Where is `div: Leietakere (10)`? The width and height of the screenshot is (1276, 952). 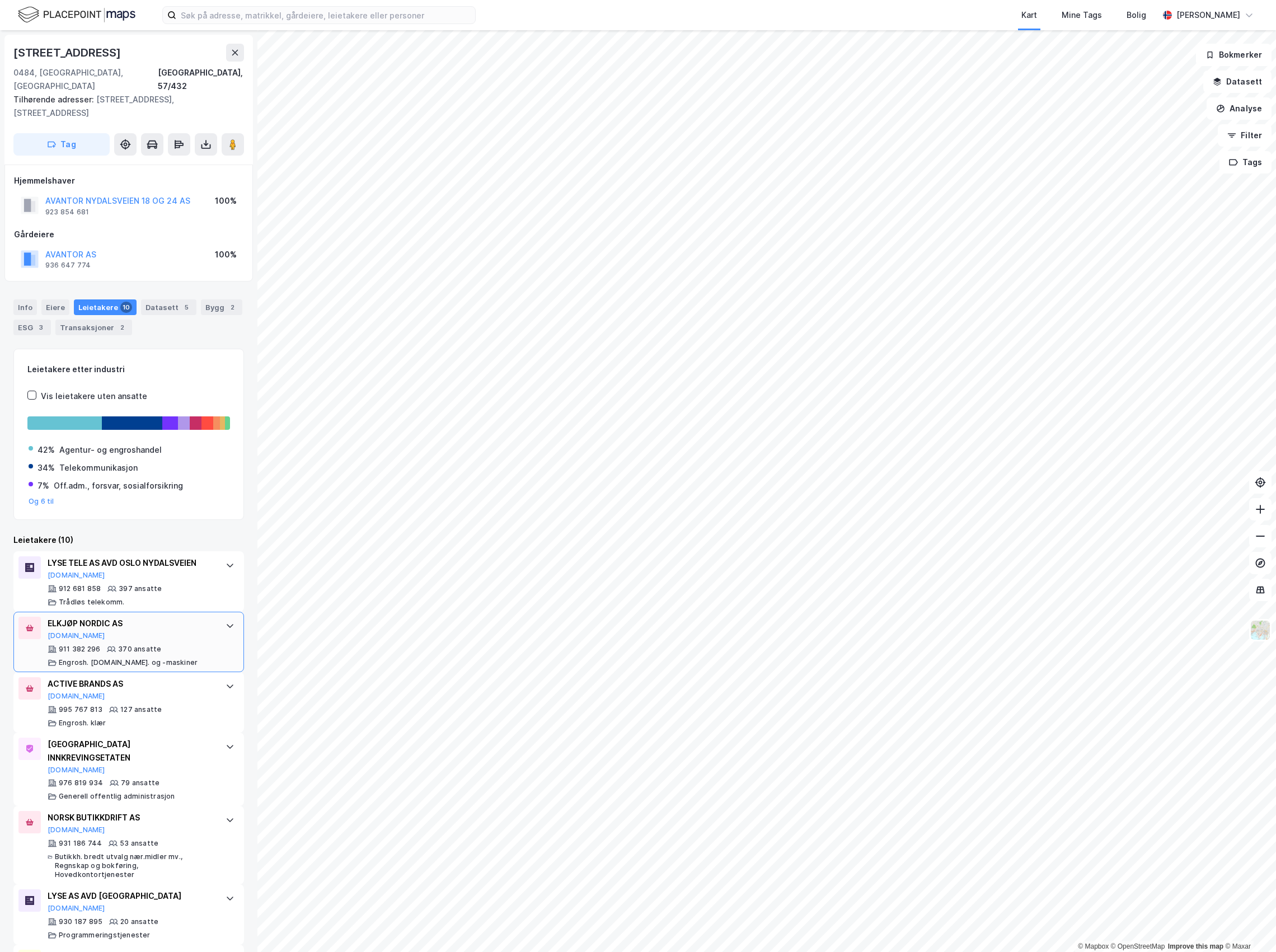
div: Leietakere (10) is located at coordinates (129, 540).